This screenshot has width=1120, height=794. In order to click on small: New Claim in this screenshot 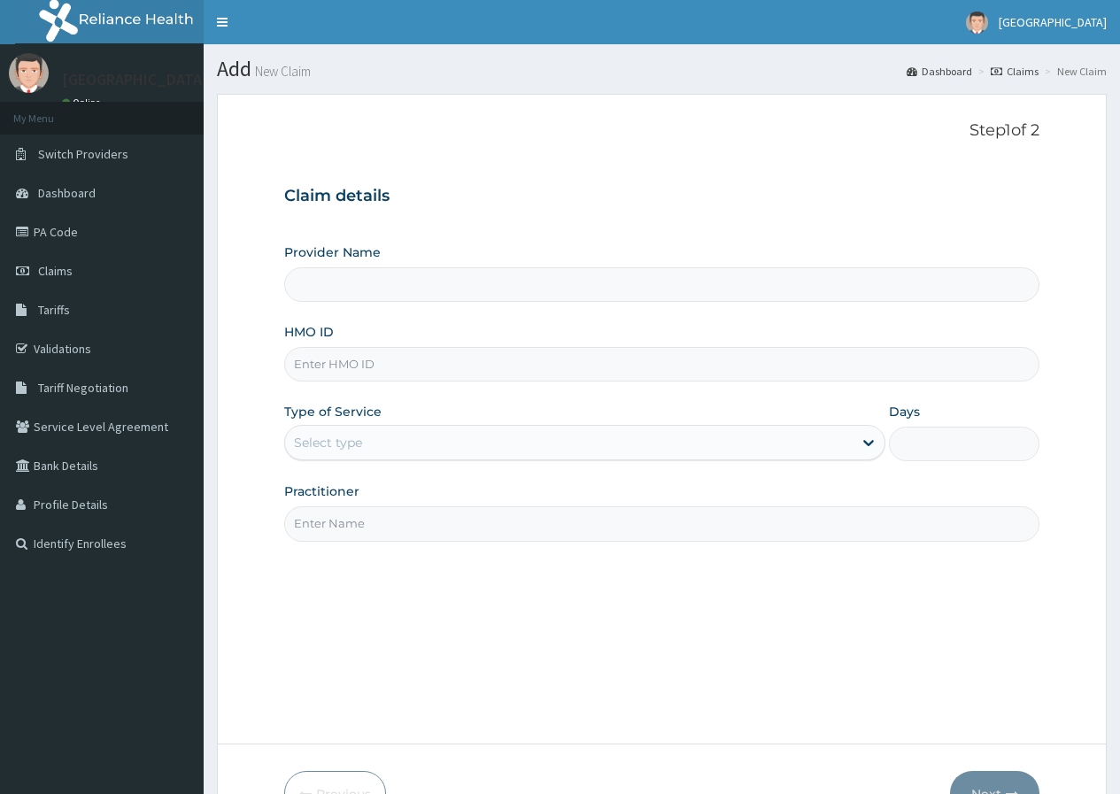, I will do `click(281, 71)`.